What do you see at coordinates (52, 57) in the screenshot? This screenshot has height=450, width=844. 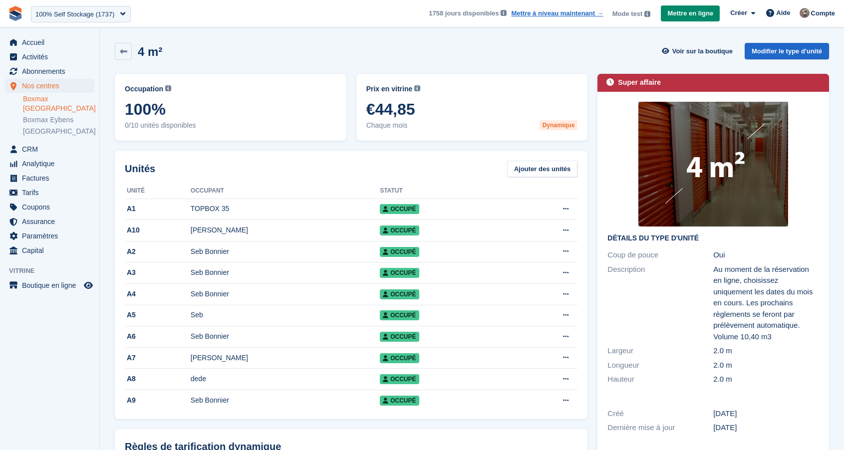 I see `span: Activités` at bounding box center [52, 57].